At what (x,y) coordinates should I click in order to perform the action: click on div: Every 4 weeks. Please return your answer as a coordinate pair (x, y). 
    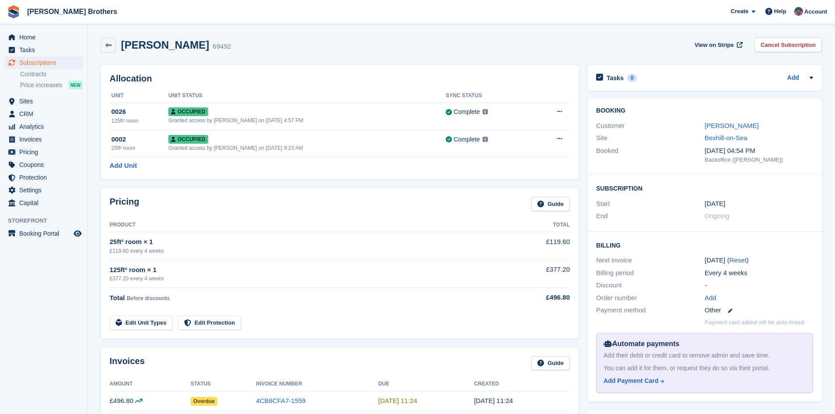
    Looking at the image, I should click on (759, 273).